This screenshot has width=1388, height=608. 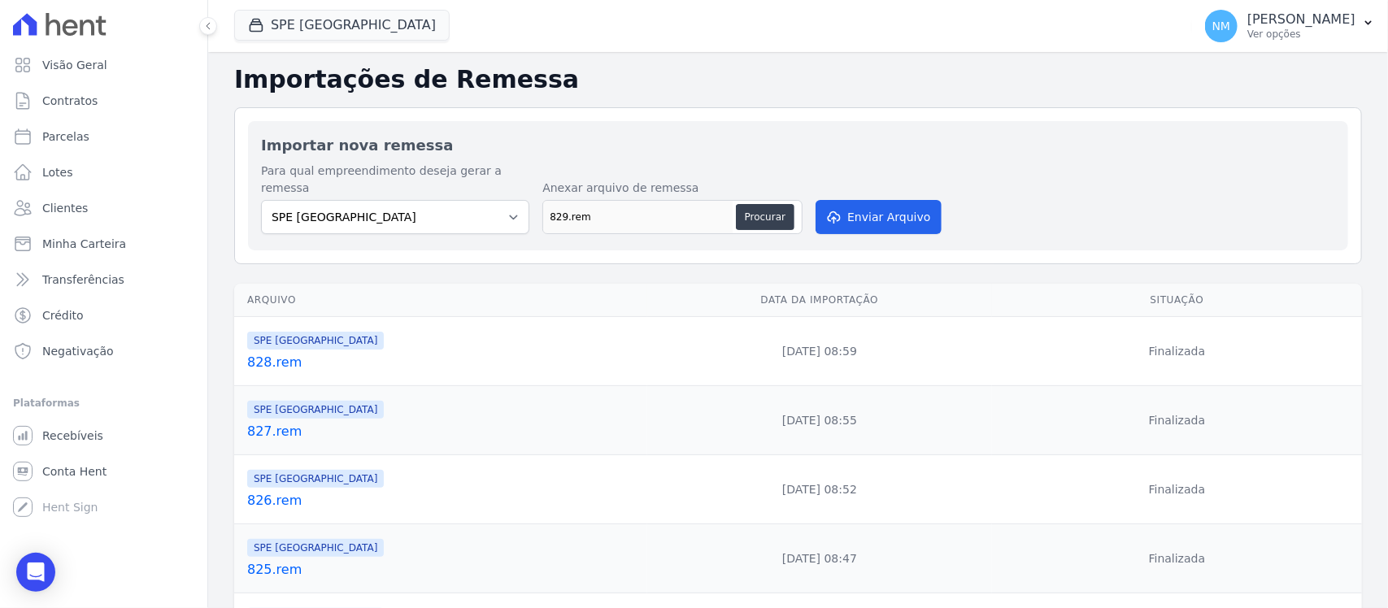 I want to click on div: Plataformas, so click(x=103, y=403).